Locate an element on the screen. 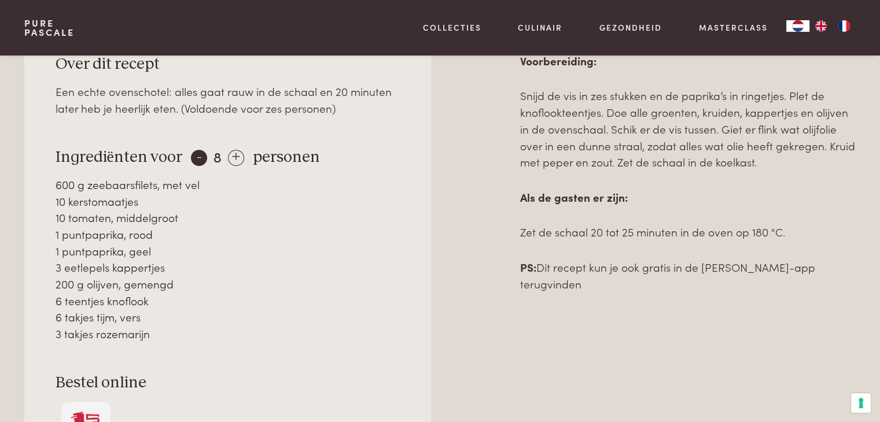 Image resolution: width=880 pixels, height=422 pixels. a: EN is located at coordinates (821, 26).